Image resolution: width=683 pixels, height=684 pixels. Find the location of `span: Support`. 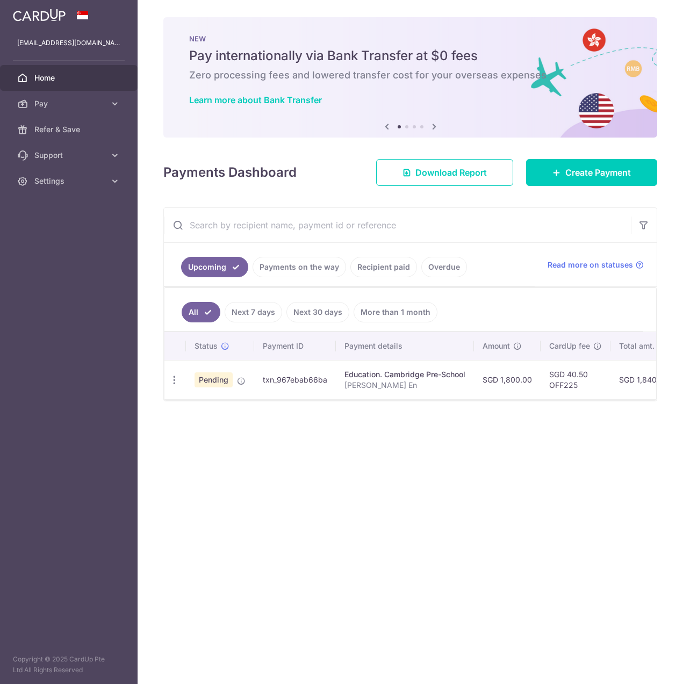

span: Support is located at coordinates (70, 155).